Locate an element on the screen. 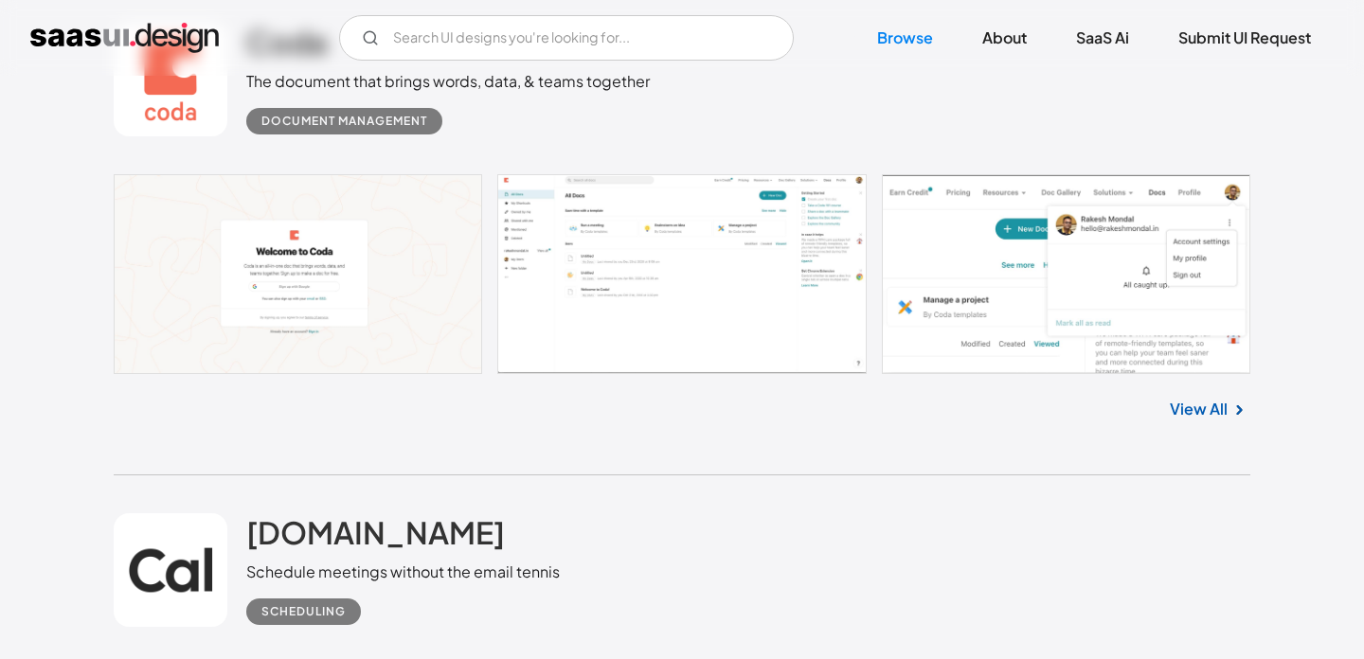  a: SaaS Ai is located at coordinates (1102, 38).